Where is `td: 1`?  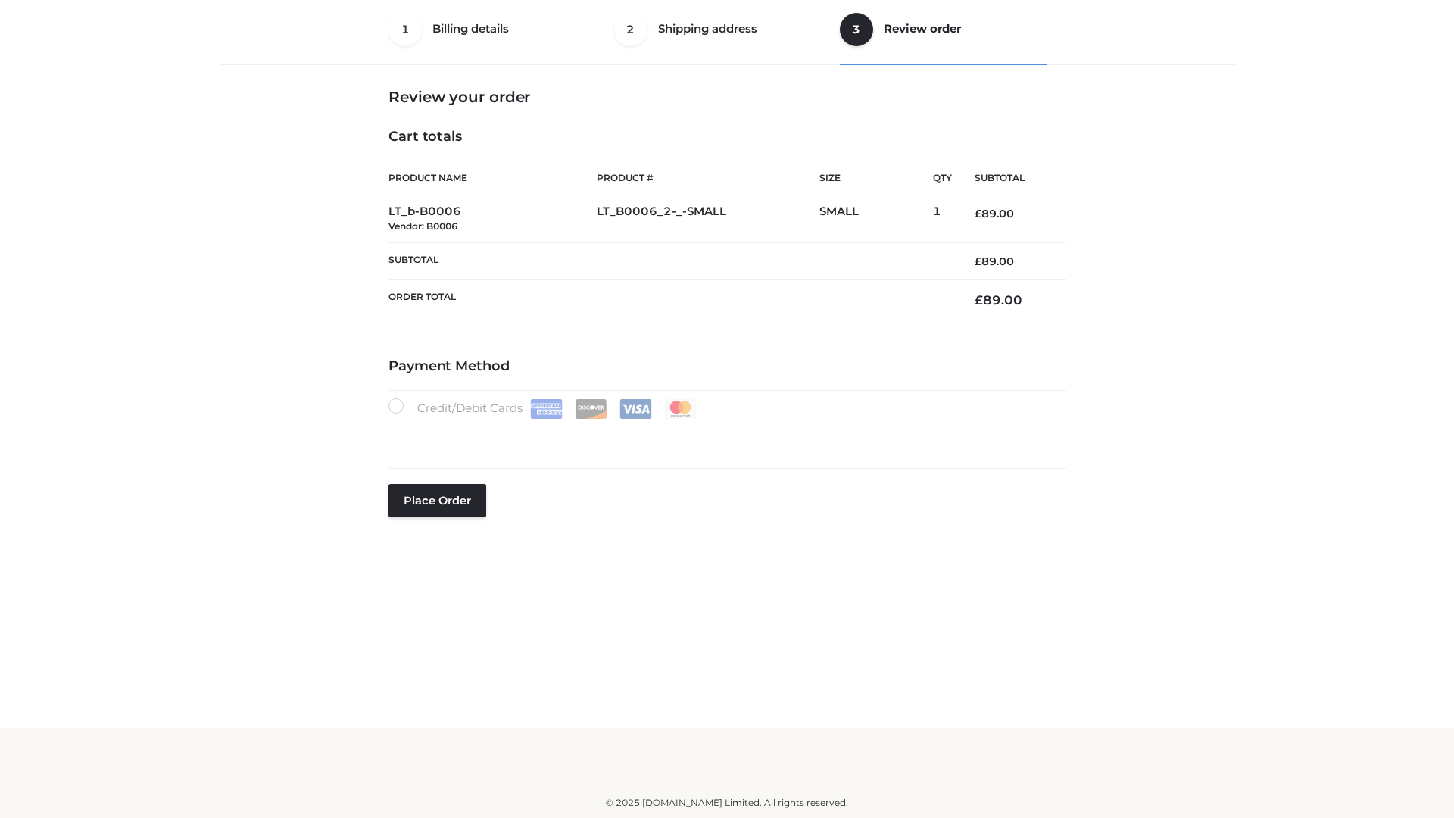
td: 1 is located at coordinates (942, 219).